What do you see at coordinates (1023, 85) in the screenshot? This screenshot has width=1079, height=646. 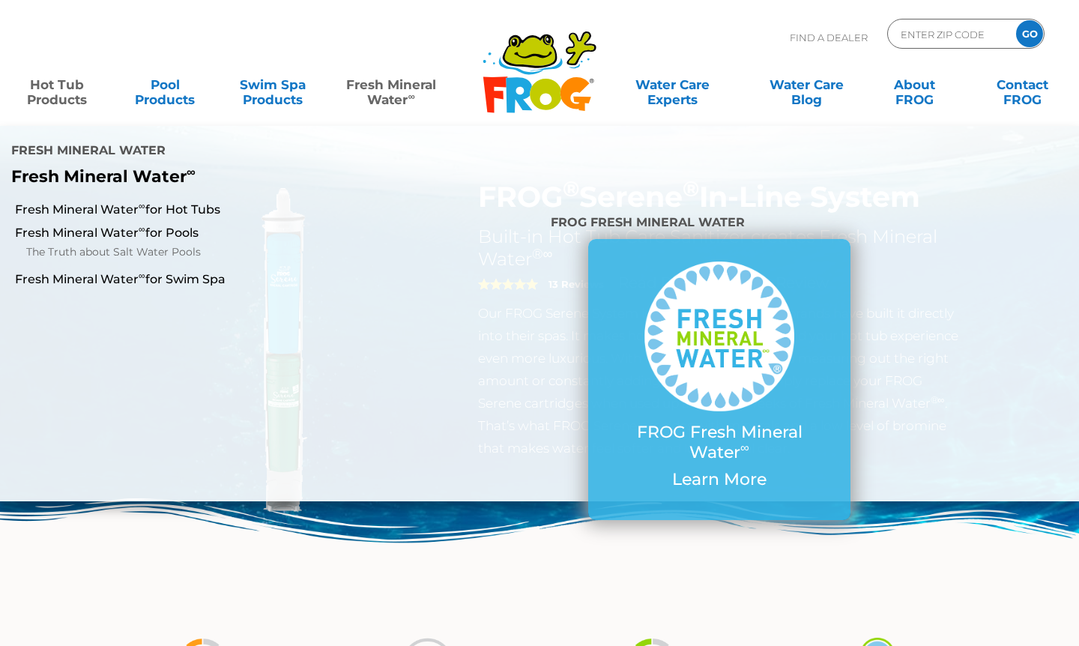 I see `a: ContactFROG` at bounding box center [1023, 85].